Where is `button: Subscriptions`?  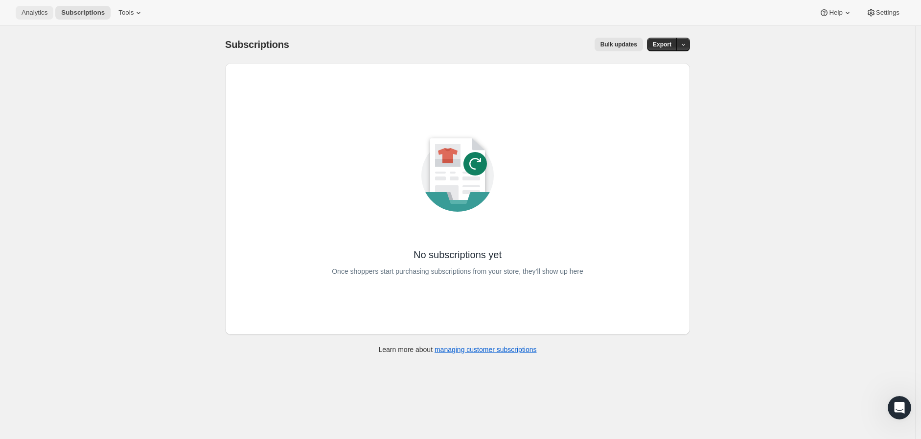
button: Subscriptions is located at coordinates (83, 13).